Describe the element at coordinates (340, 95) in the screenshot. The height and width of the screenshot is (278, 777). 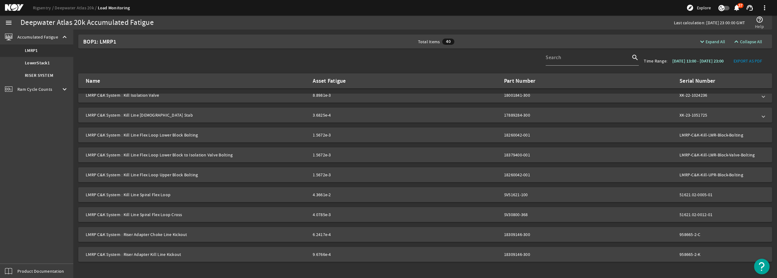
I see `div: 8.8981e-3` at that location.